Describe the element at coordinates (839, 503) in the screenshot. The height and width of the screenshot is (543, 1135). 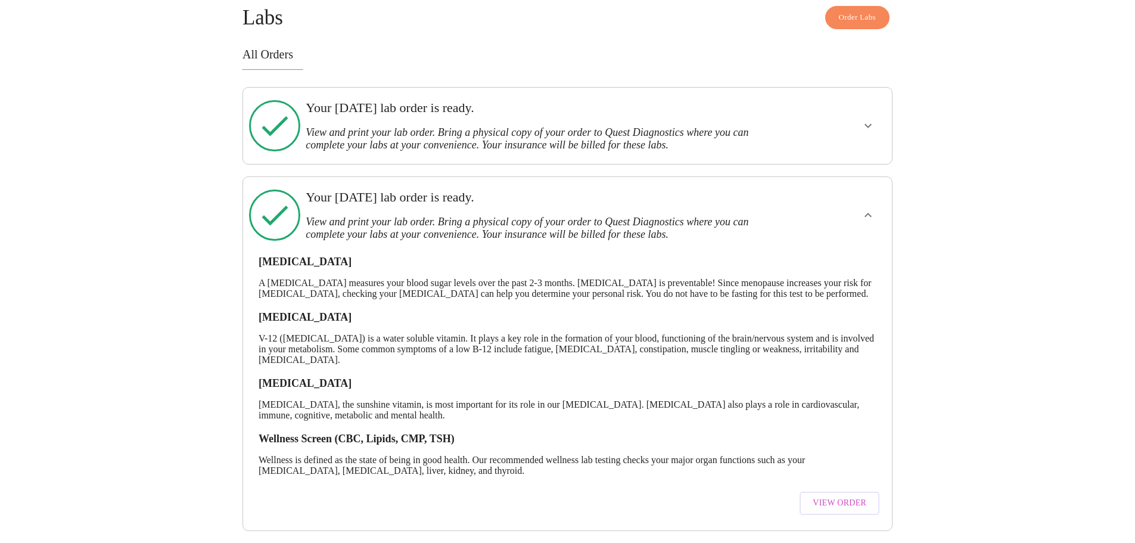
I see `button: View Order` at that location.